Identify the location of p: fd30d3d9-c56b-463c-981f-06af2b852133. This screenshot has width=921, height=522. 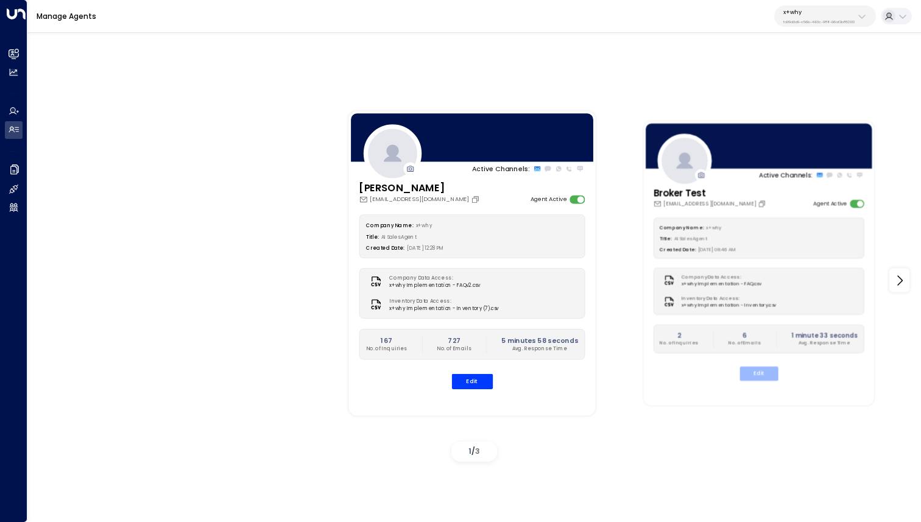
(818, 22).